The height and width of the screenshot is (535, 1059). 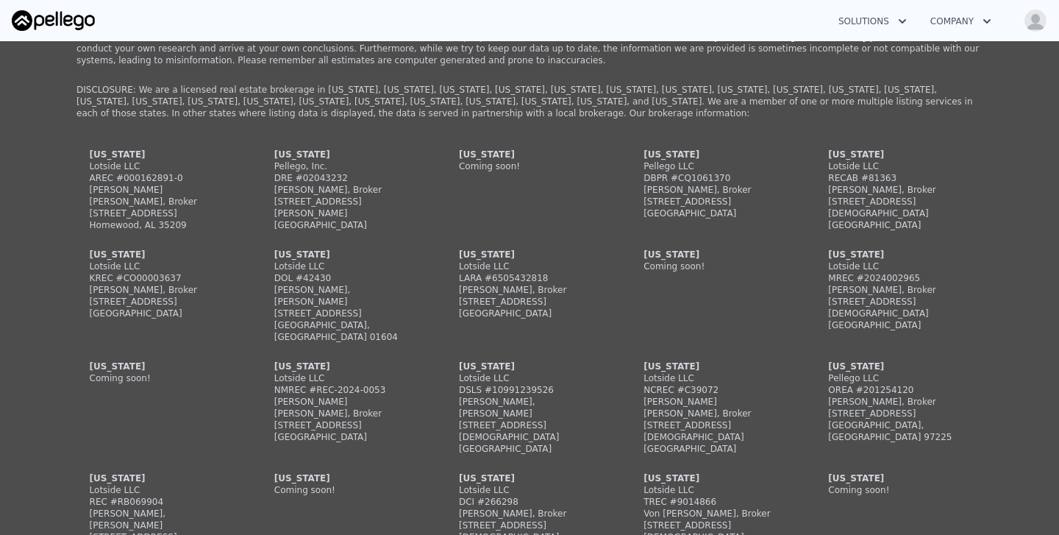 I want to click on div: DSLS #10991239526, so click(x=529, y=390).